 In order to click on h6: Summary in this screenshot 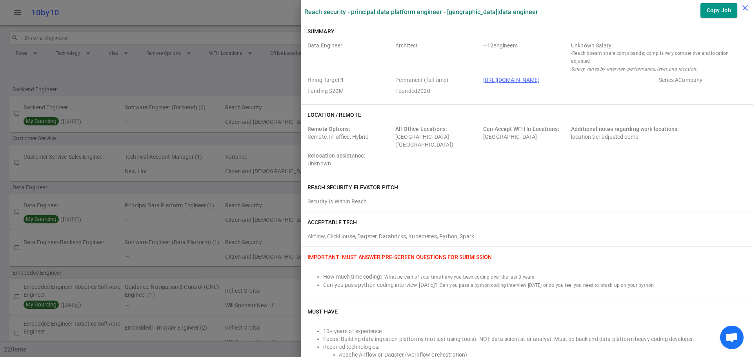, I will do `click(321, 31)`.